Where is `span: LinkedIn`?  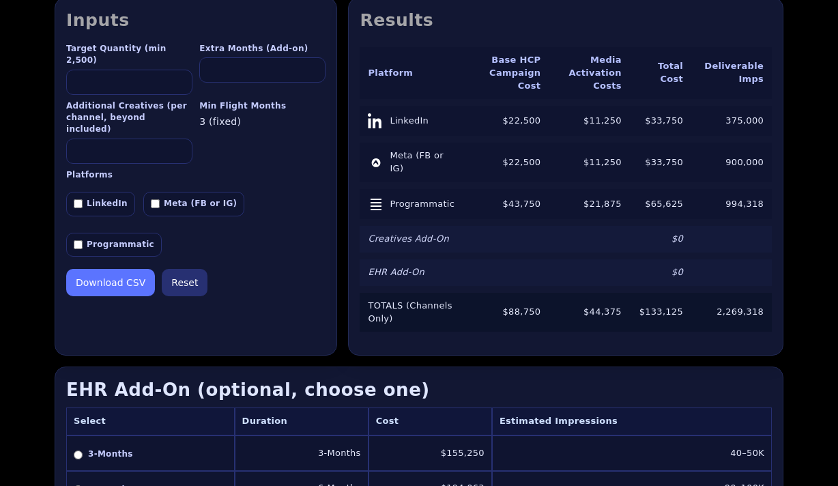 span: LinkedIn is located at coordinates (409, 121).